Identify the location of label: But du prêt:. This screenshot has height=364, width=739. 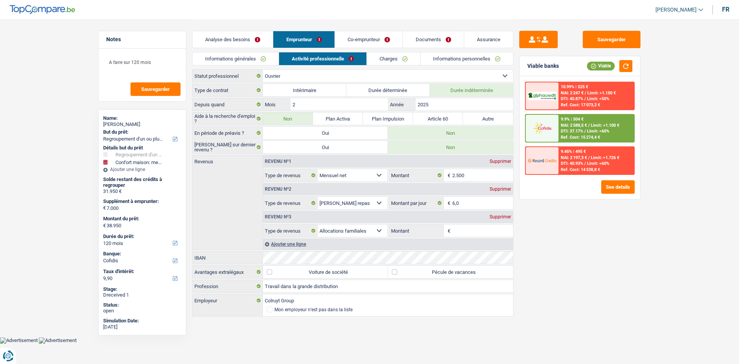
(141, 132).